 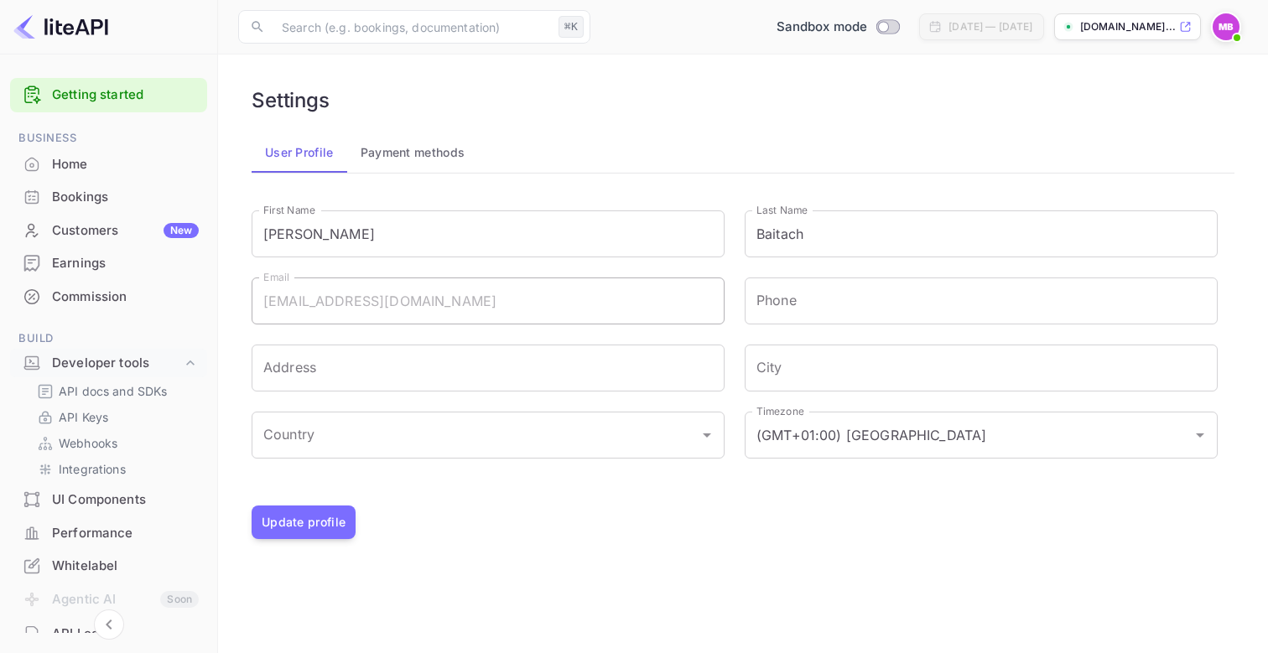 What do you see at coordinates (108, 533) in the screenshot?
I see `a: Performance` at bounding box center [108, 533].